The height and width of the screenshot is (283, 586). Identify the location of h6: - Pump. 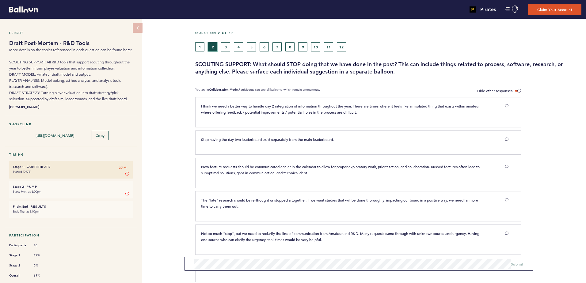
(71, 187).